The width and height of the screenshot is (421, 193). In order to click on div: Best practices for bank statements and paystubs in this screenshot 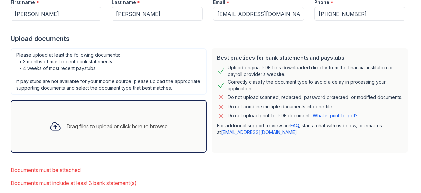, I will do `click(310, 58)`.